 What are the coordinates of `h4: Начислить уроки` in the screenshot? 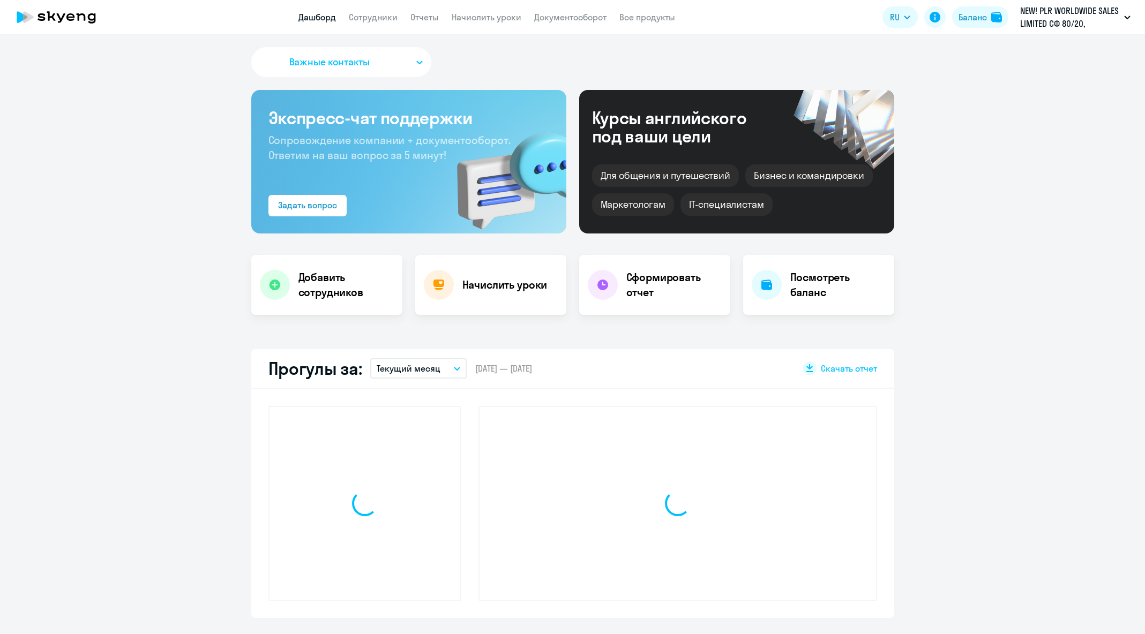 It's located at (505, 285).